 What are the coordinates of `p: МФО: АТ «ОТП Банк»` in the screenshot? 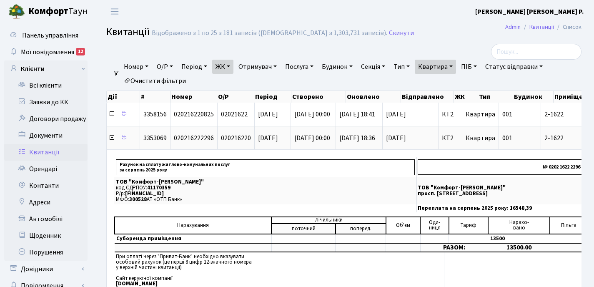 It's located at (265, 199).